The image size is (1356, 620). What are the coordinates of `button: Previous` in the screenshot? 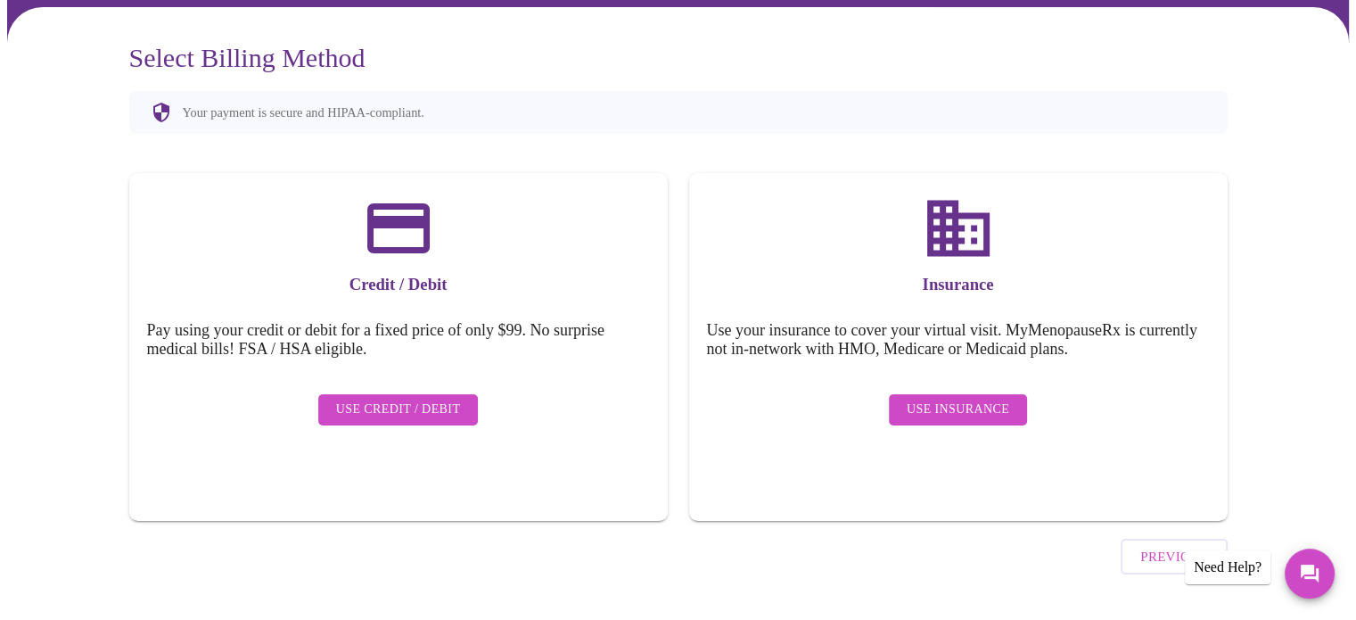 It's located at (1173, 556).